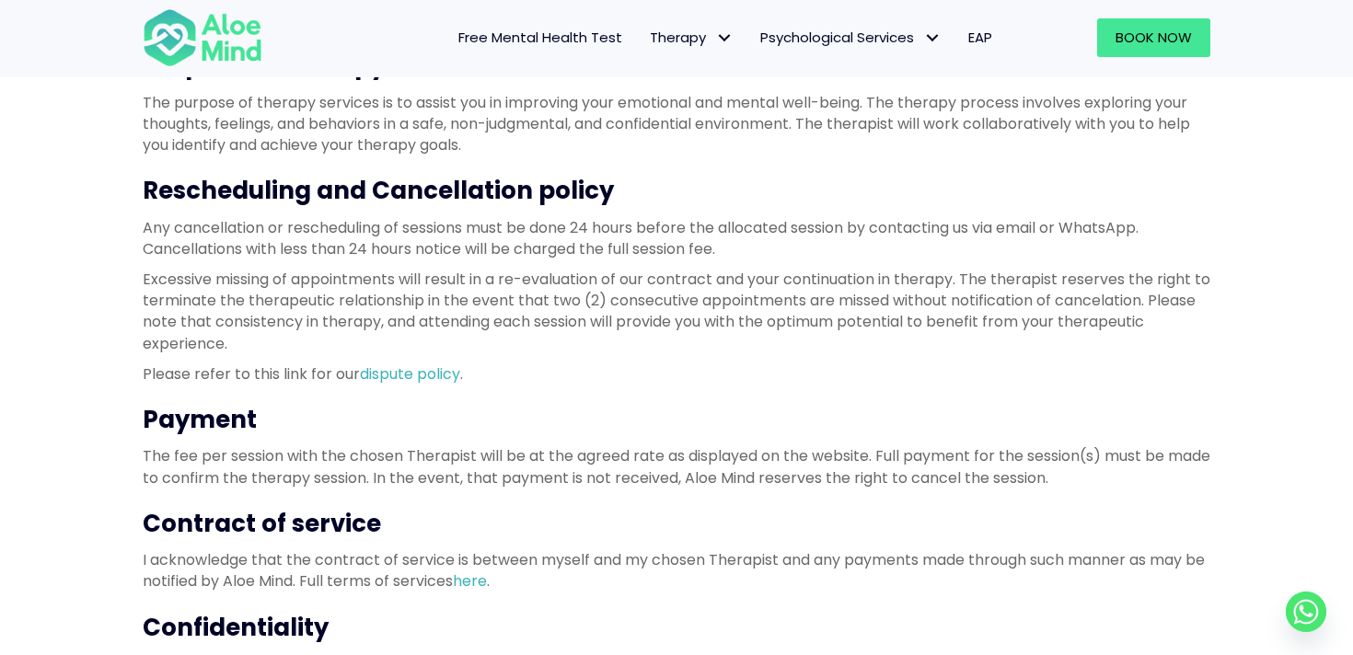  Describe the element at coordinates (676, 420) in the screenshot. I see `h3: Payment` at that location.